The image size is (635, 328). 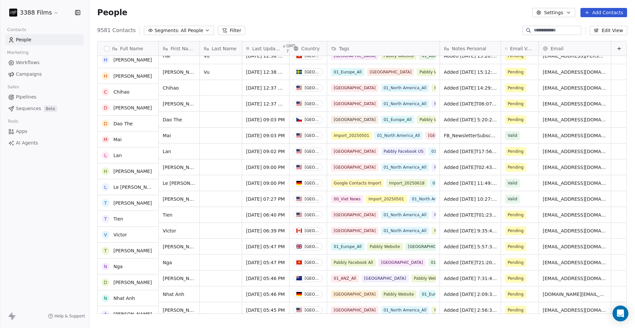 I want to click on a: People, so click(x=44, y=40).